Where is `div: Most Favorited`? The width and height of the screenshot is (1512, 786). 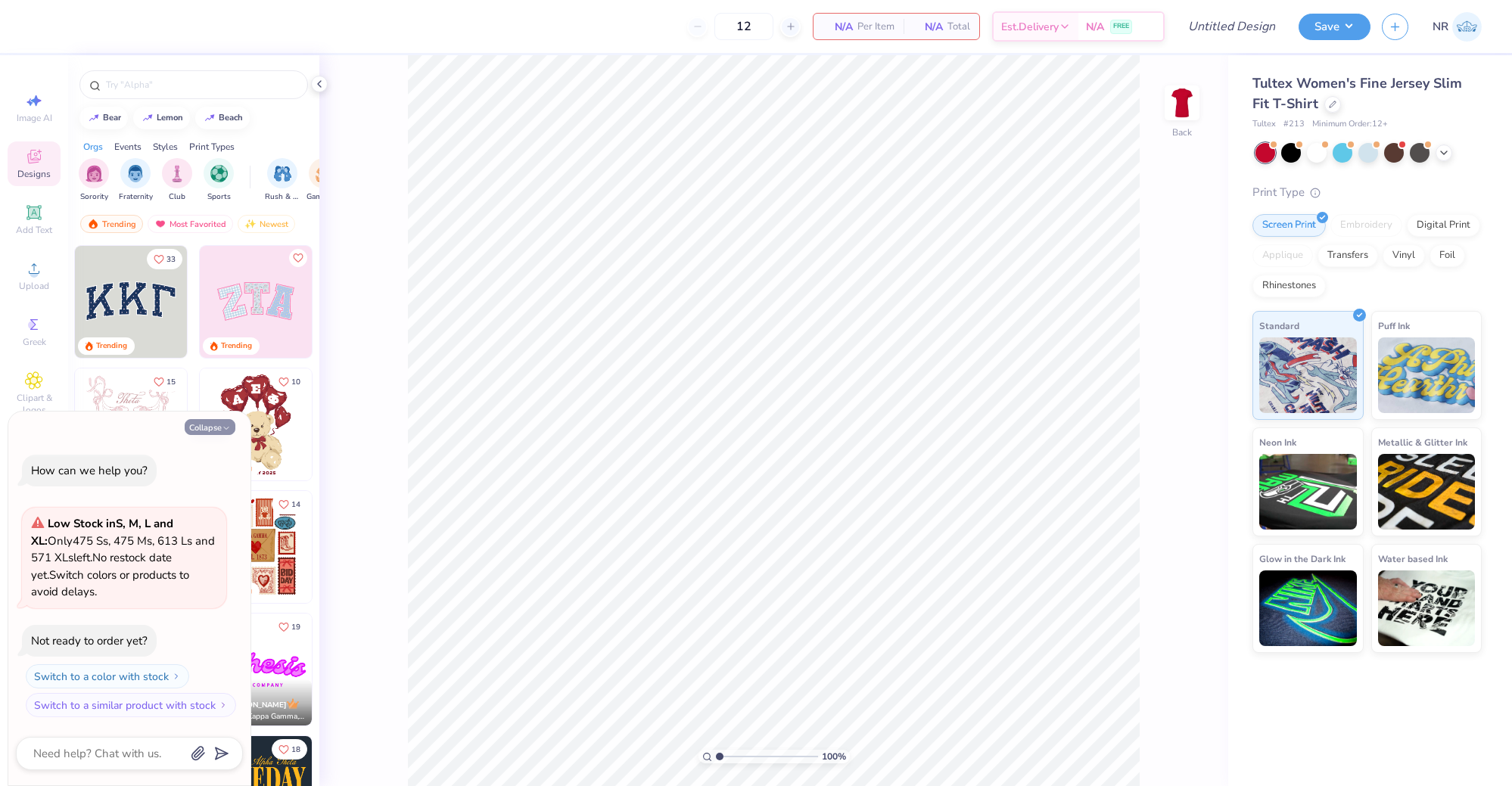
div: Most Favorited is located at coordinates (190, 224).